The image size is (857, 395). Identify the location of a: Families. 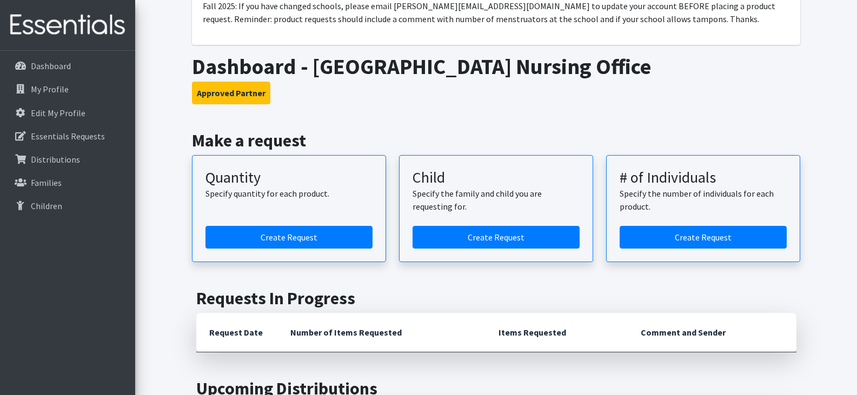
(68, 183).